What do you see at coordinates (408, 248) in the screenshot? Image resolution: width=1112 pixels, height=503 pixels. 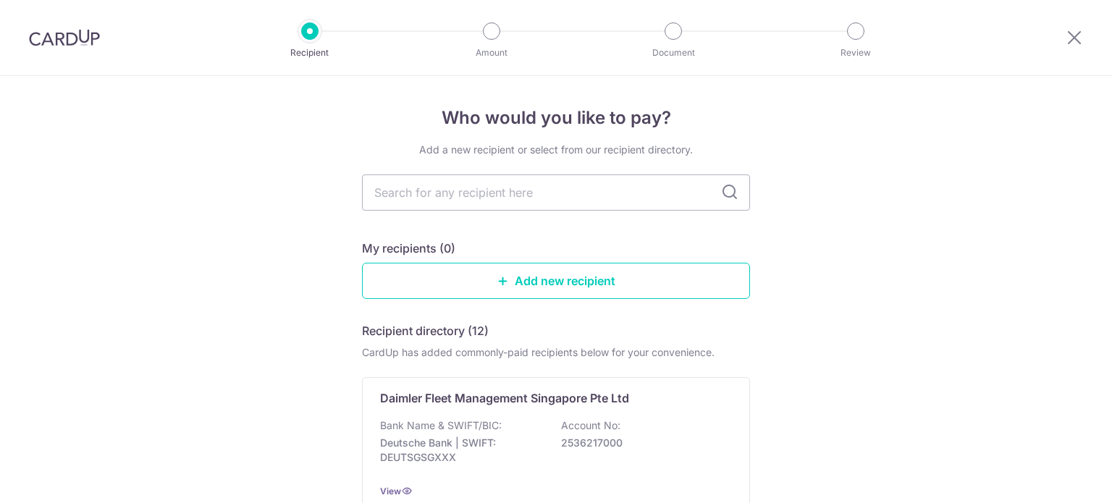 I see `h5: My recipients (0)` at bounding box center [408, 248].